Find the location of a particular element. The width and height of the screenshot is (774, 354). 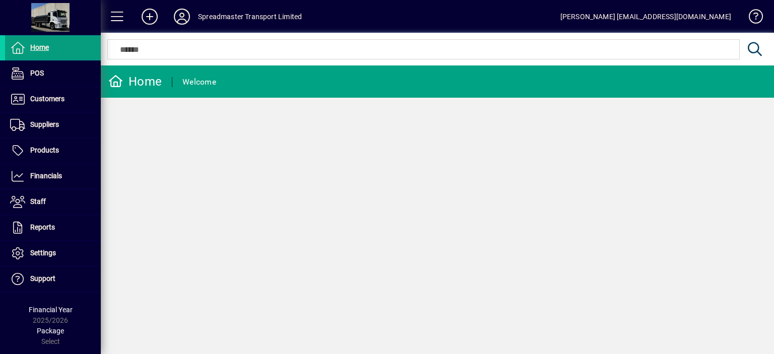

a: Staff is located at coordinates (53, 202).